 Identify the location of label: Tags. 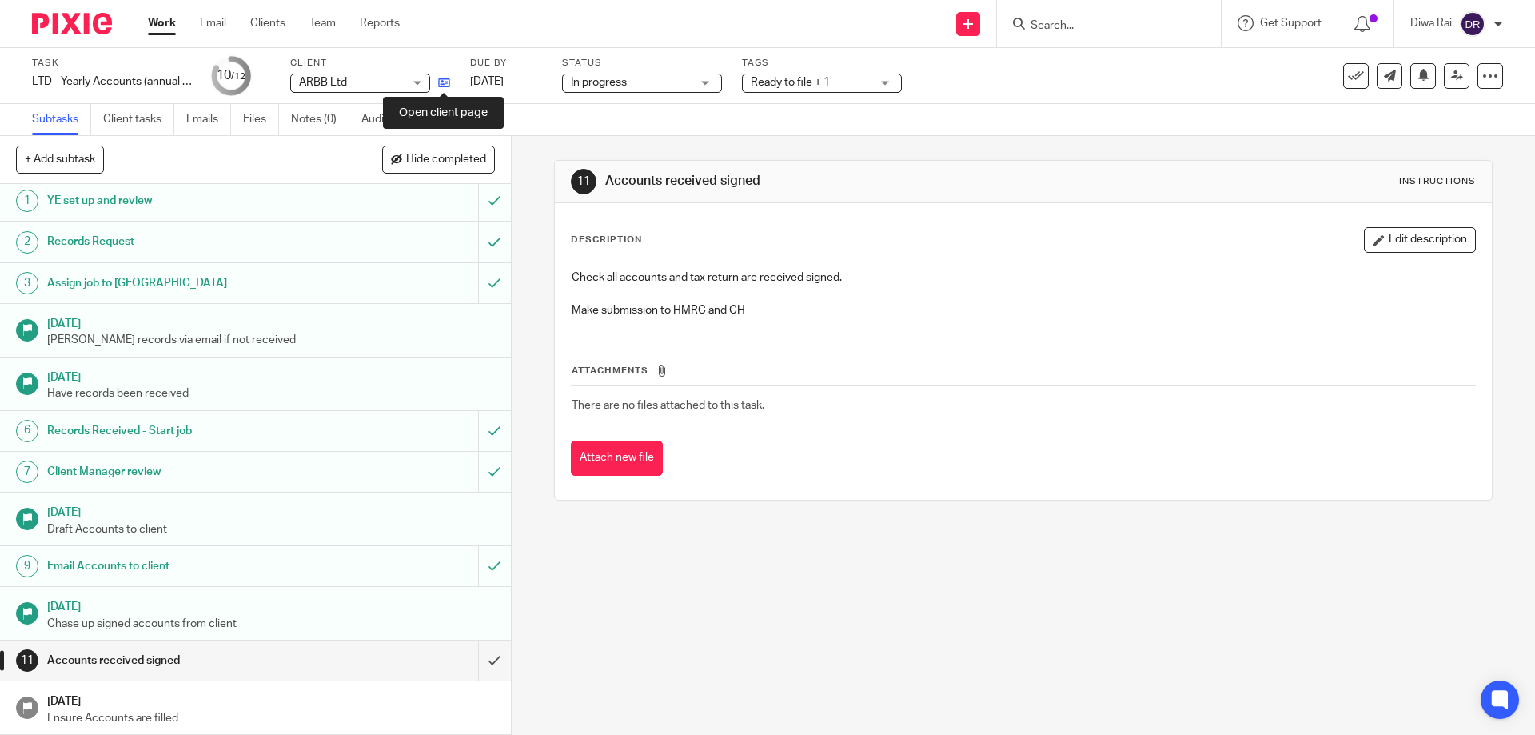
(822, 63).